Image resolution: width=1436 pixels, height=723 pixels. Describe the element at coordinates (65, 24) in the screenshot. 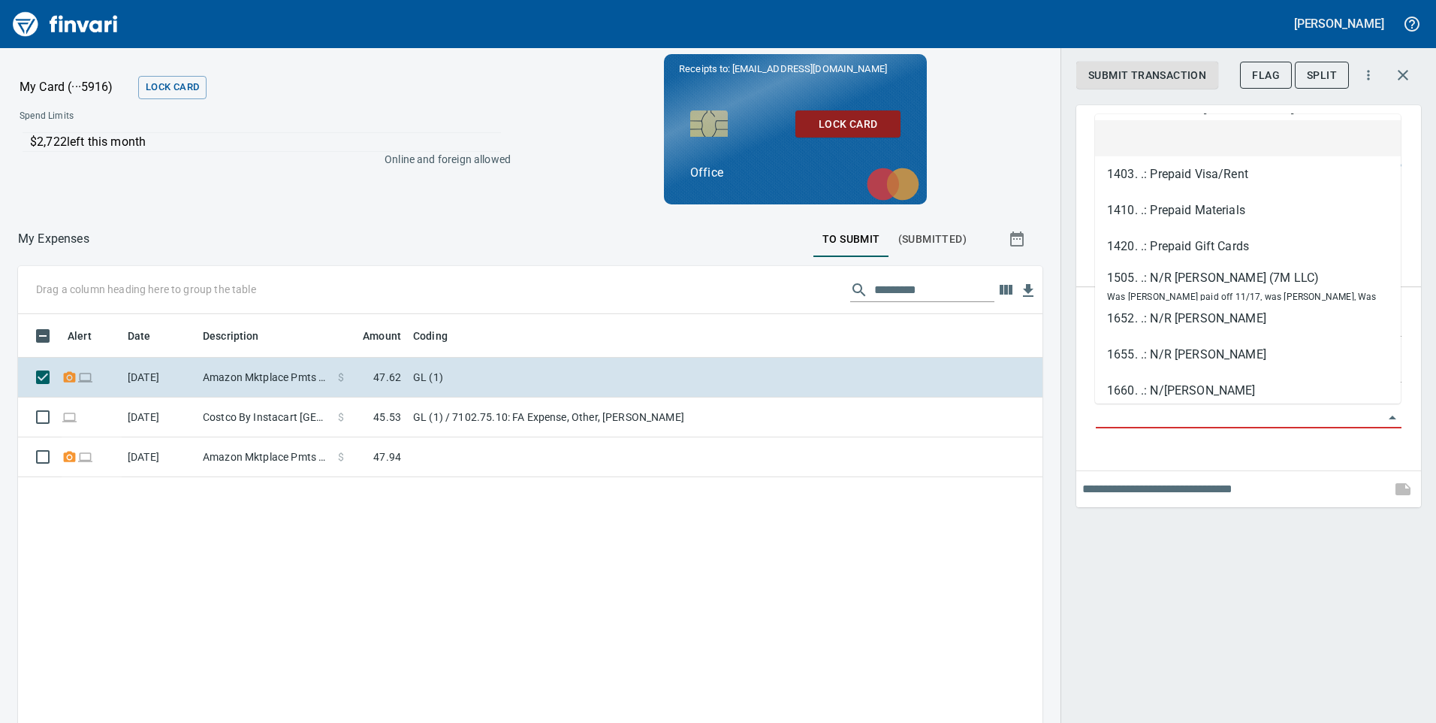

I see `img: Finvari` at that location.